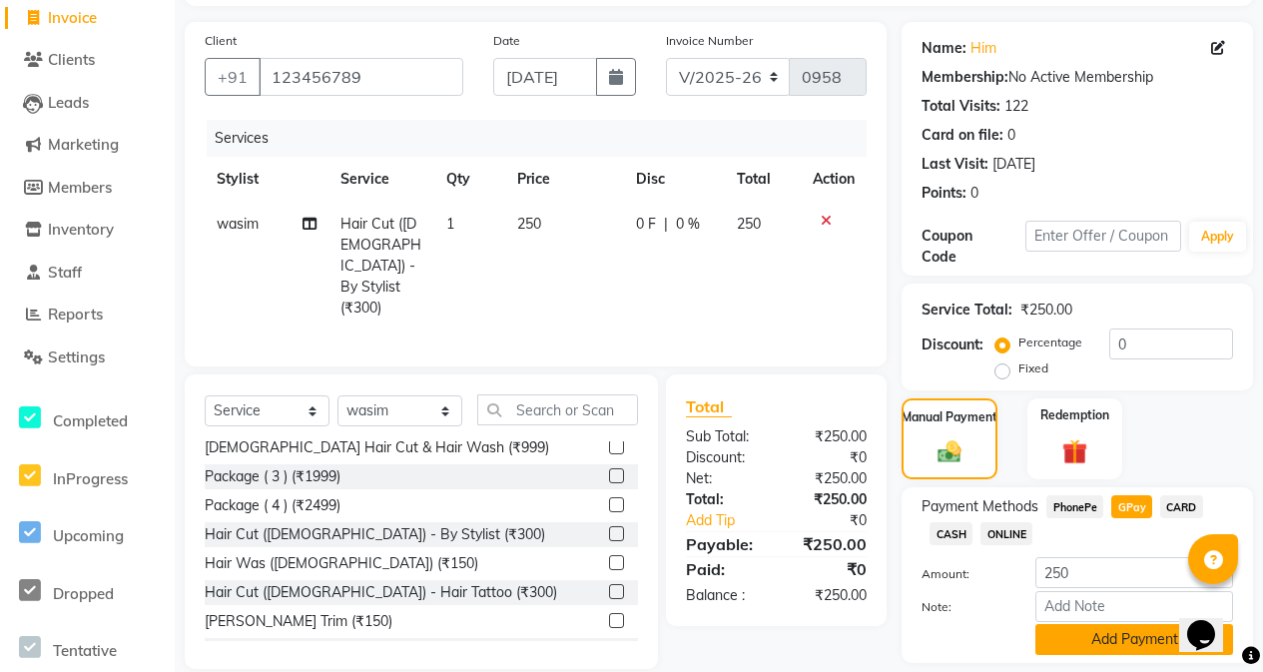 Image resolution: width=1263 pixels, height=672 pixels. Describe the element at coordinates (87, 18) in the screenshot. I see `a: Invoice` at that location.